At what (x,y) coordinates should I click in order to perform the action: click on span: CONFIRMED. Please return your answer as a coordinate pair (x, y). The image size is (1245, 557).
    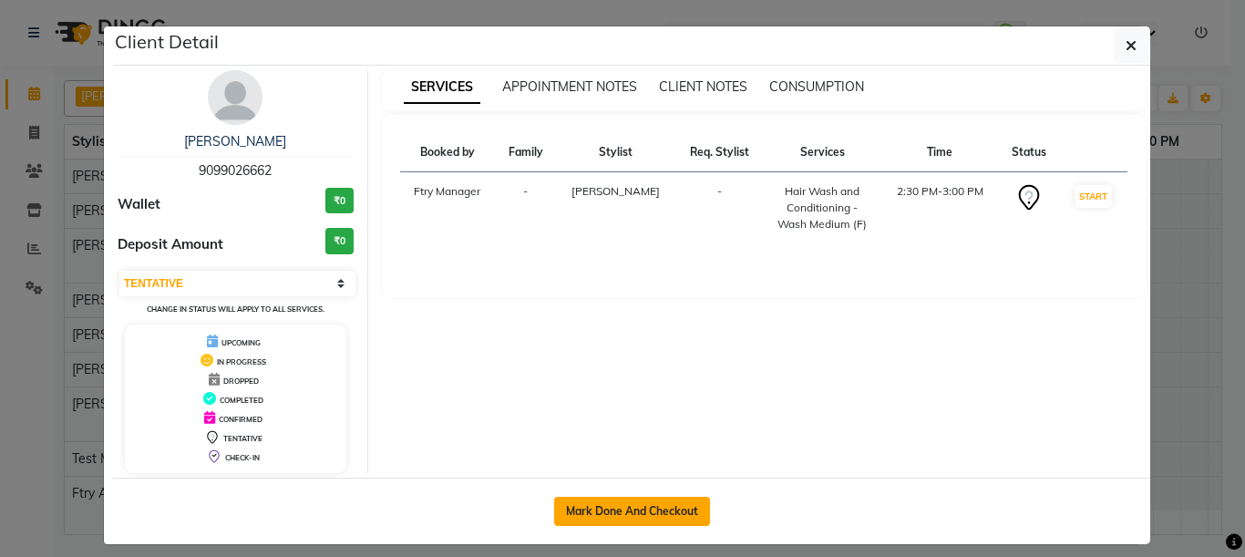
    Looking at the image, I should click on (241, 419).